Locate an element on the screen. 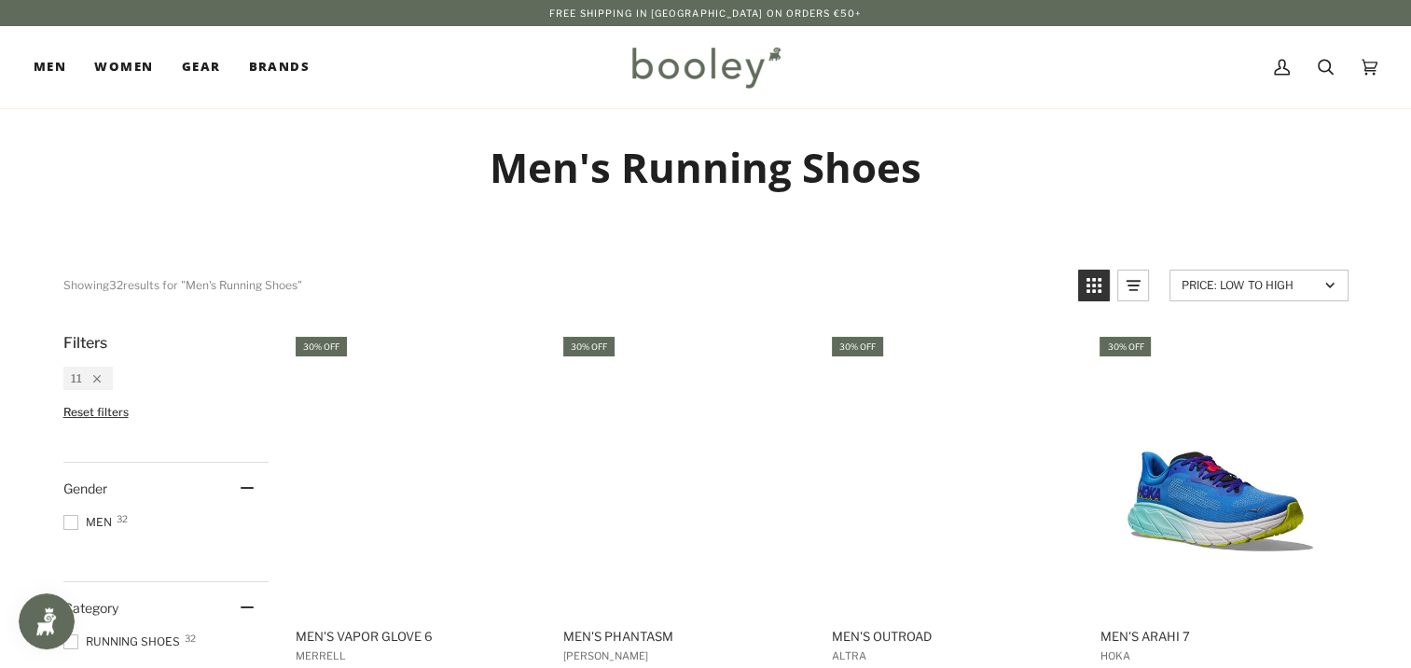 The width and height of the screenshot is (1411, 668). a: Women is located at coordinates (123, 67).